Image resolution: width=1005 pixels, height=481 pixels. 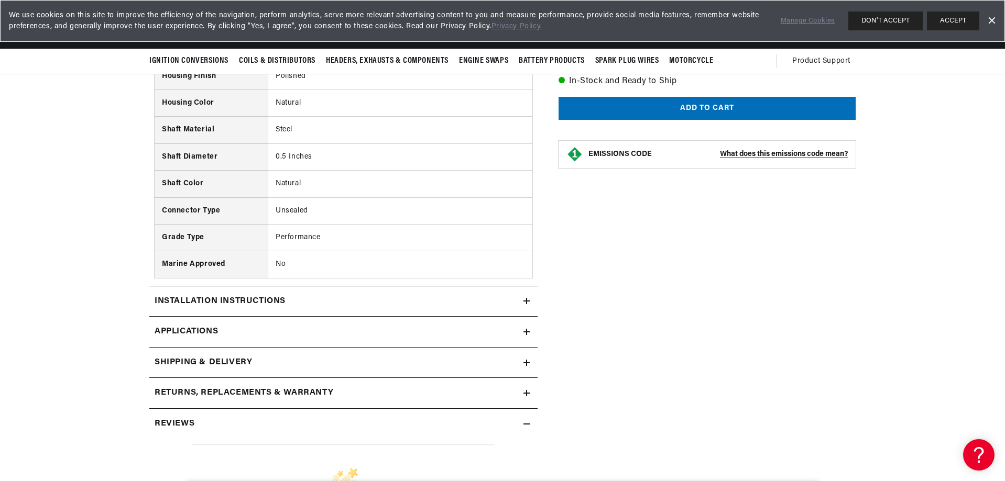 I want to click on td: 0.5 Inches, so click(x=400, y=157).